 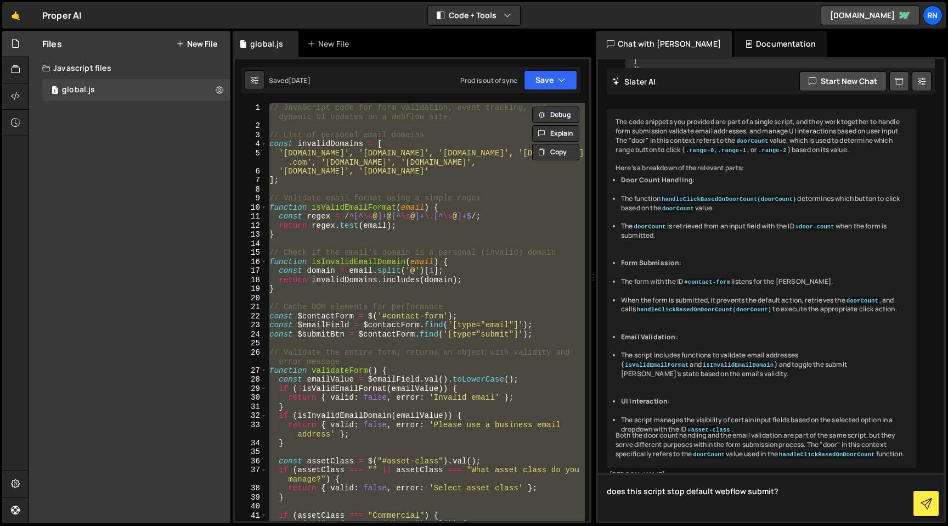 What do you see at coordinates (251, 244) in the screenshot?
I see `div: 14` at bounding box center [251, 244].